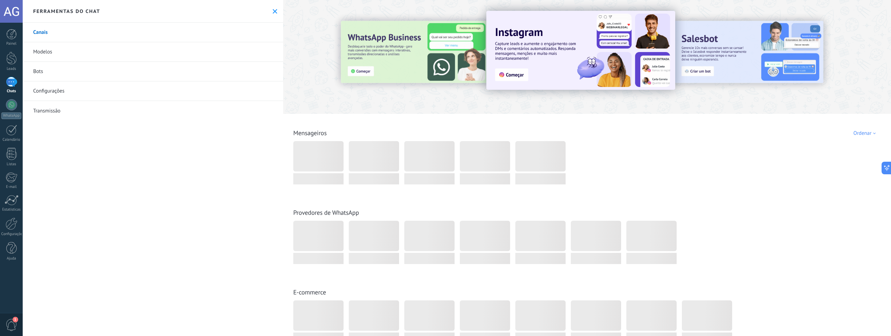  I want to click on img: Slide 3, so click(415, 52).